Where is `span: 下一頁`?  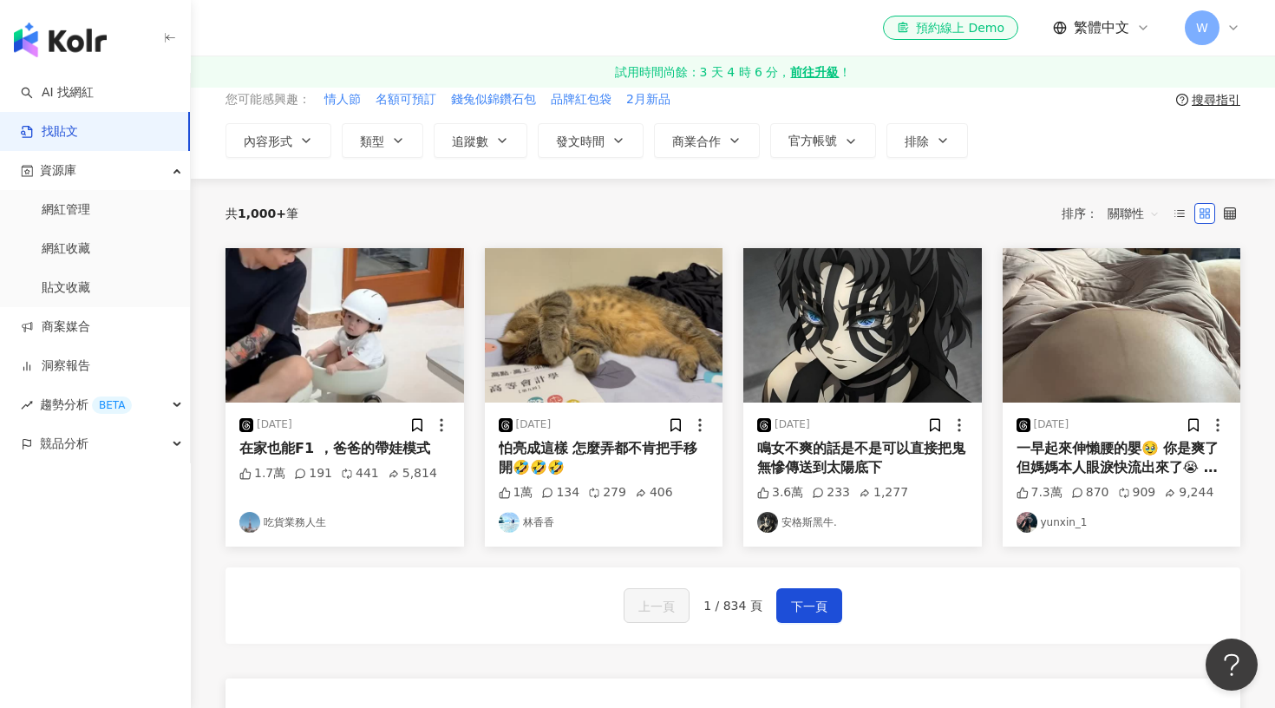 span: 下一頁 is located at coordinates (809, 606).